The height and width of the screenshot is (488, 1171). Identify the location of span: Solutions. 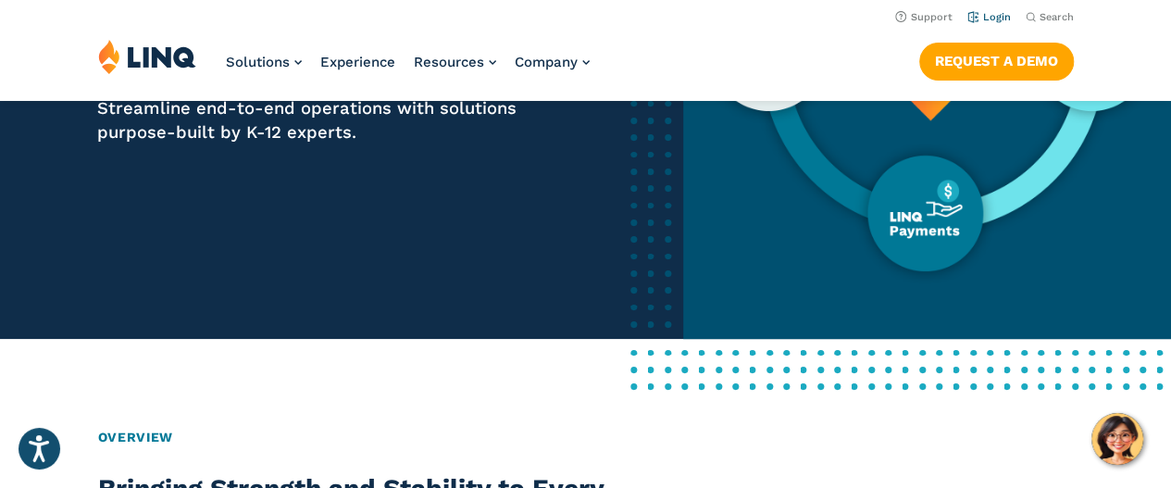
(257, 62).